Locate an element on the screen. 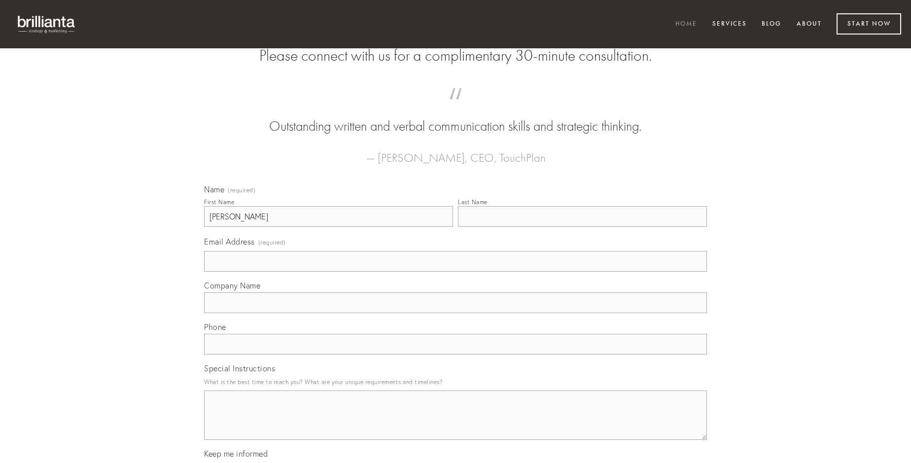  a: Blog is located at coordinates (771, 24).